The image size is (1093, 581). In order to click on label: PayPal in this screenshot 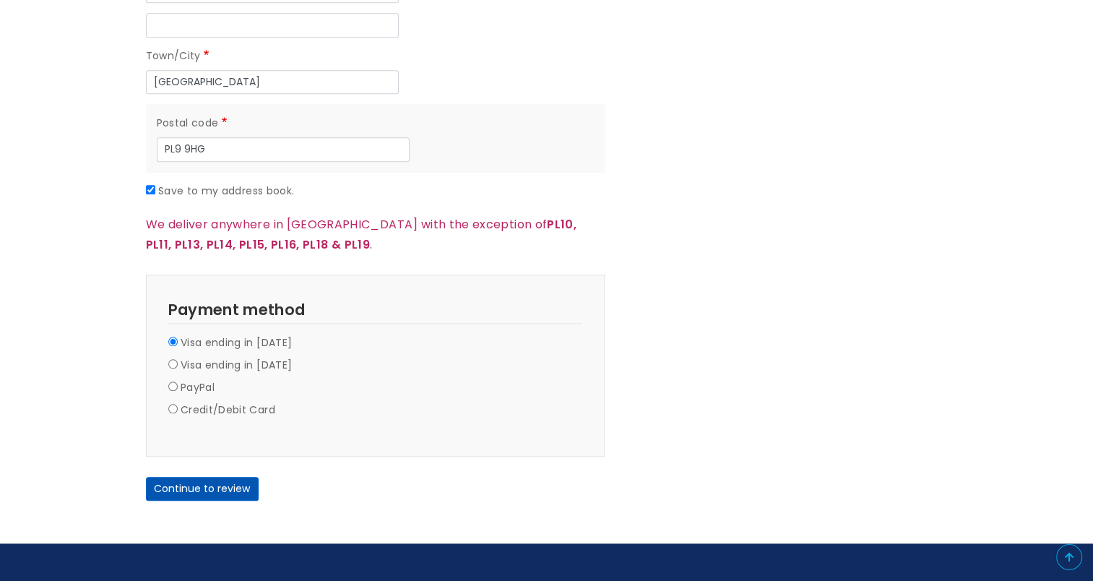, I will do `click(197, 388)`.